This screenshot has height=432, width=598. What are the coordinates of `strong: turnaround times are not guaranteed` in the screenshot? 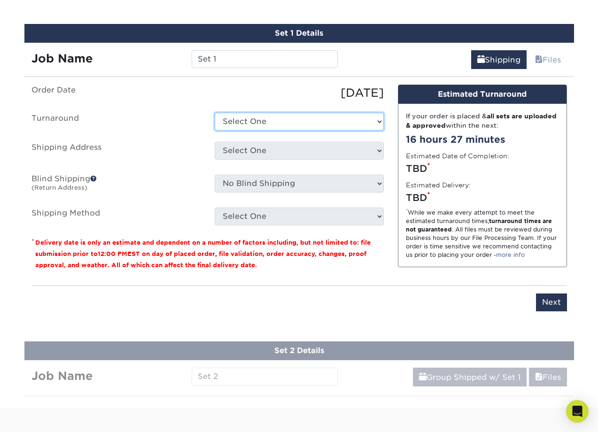 It's located at (479, 225).